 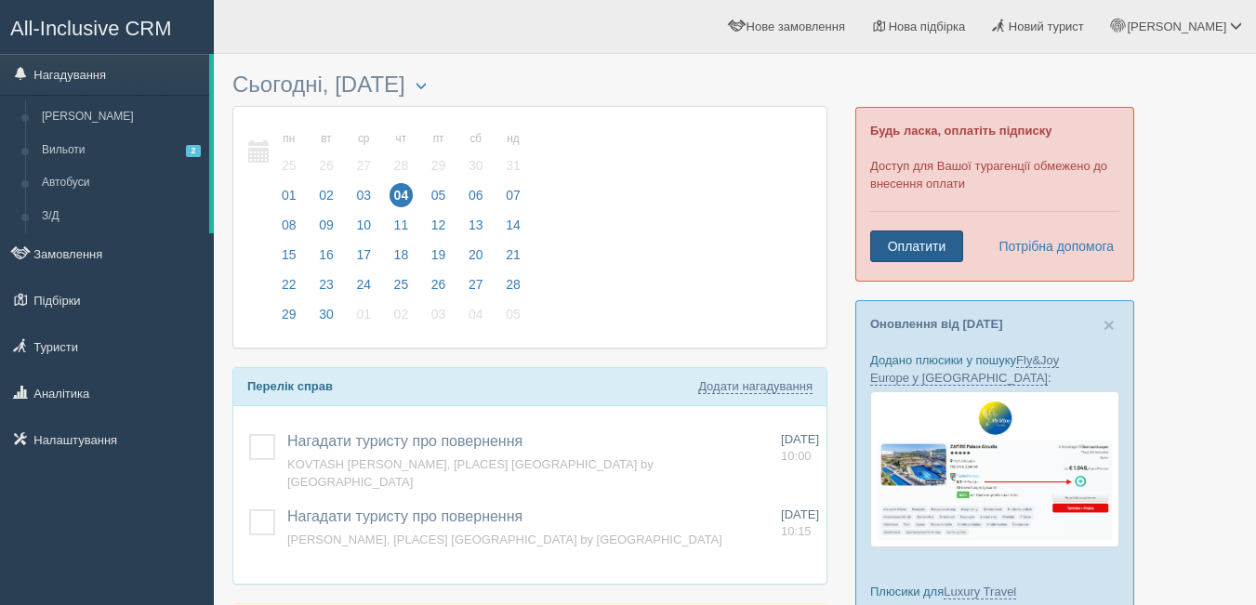 I want to click on small: нд, so click(x=513, y=139).